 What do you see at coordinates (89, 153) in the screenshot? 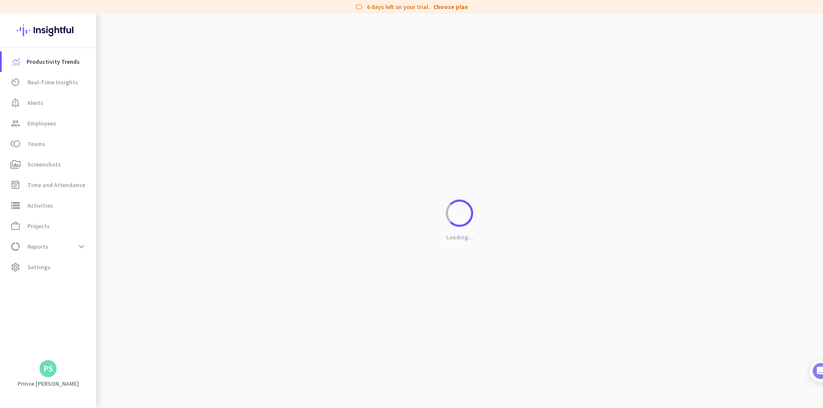
I see `div: Add employees` at bounding box center [89, 153].